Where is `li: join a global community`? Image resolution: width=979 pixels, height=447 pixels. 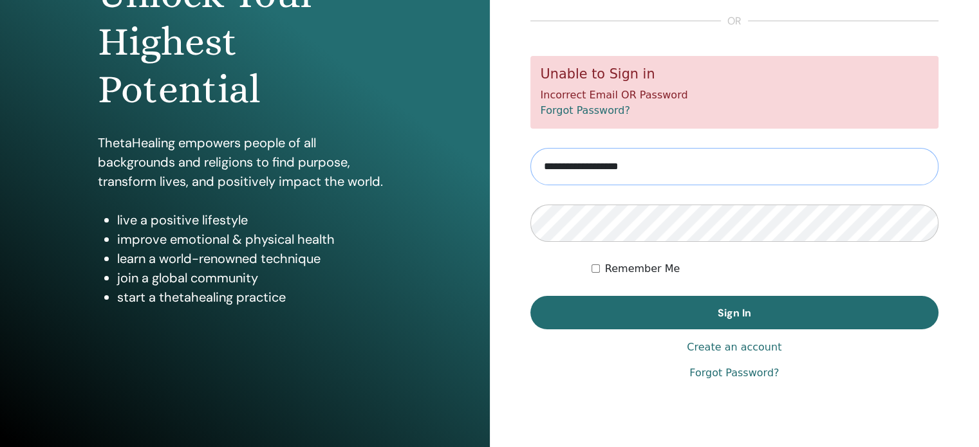
li: join a global community is located at coordinates (254, 278).